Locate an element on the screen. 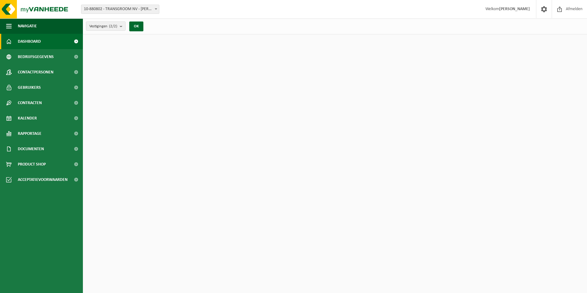  span: Product Shop is located at coordinates (32, 164).